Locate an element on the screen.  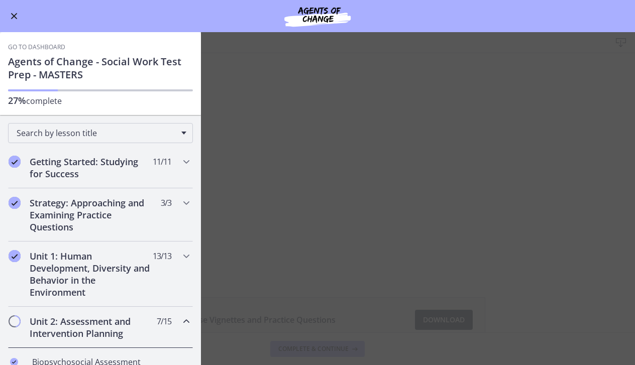
a: Go to Dashboard is located at coordinates (37, 47).